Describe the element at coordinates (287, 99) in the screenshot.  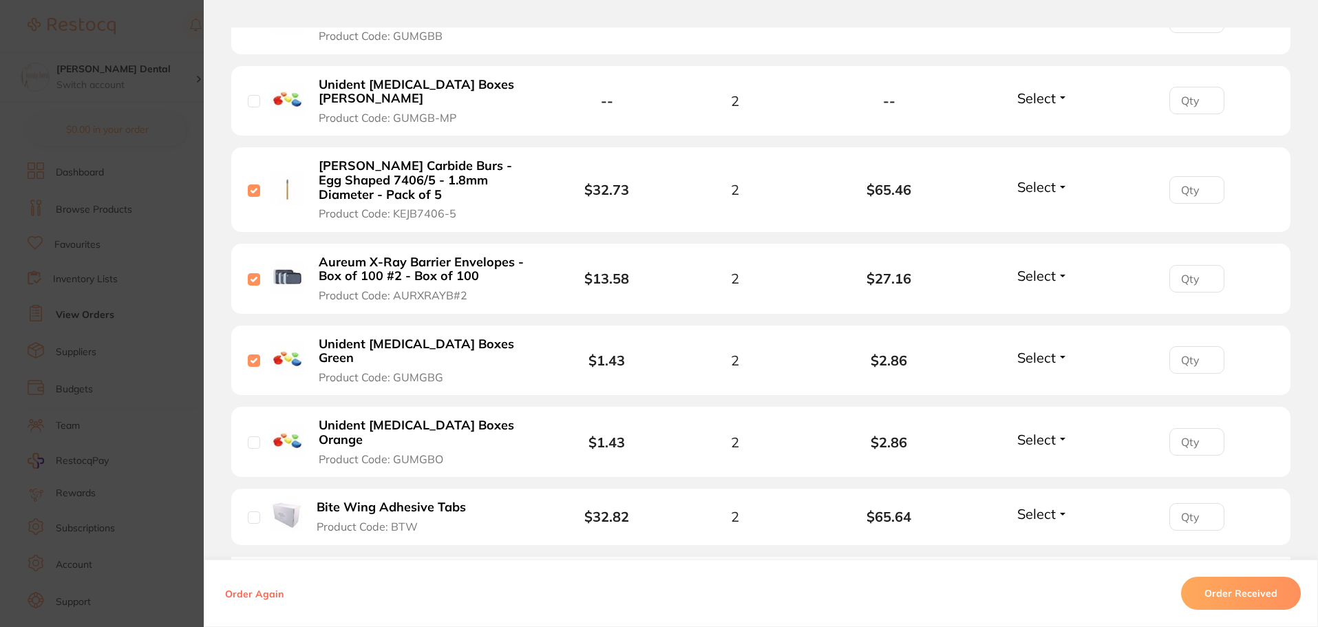
I see `img: Unident Retainer Boxes Pearl White` at that location.